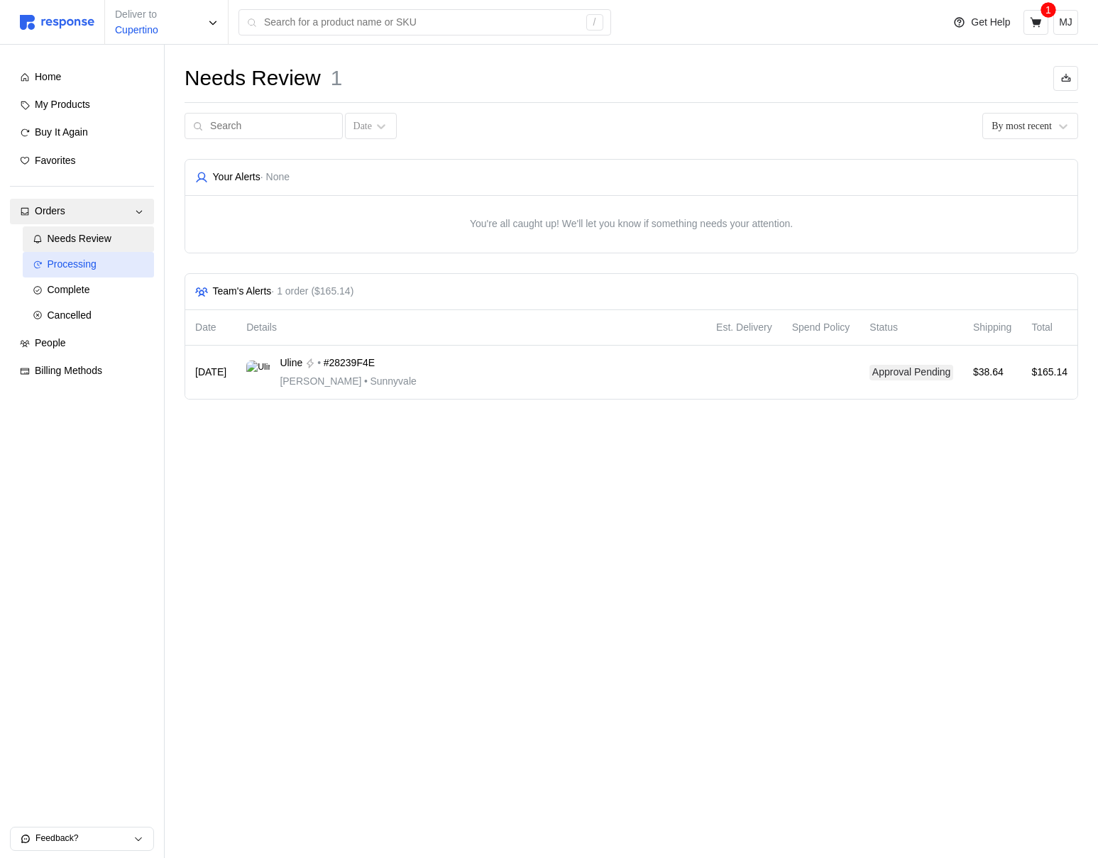  What do you see at coordinates (82, 105) in the screenshot?
I see `a: My Products` at bounding box center [82, 105].